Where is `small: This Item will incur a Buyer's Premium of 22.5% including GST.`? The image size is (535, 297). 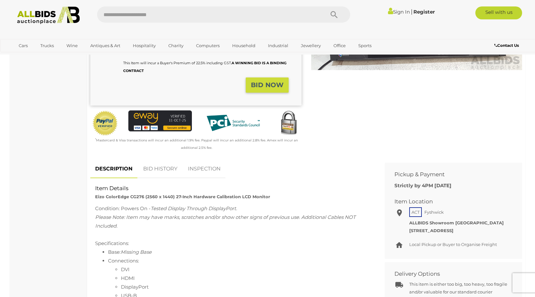
small: This Item will incur a Buyer's Premium of 22.5% including GST. is located at coordinates (205, 66).